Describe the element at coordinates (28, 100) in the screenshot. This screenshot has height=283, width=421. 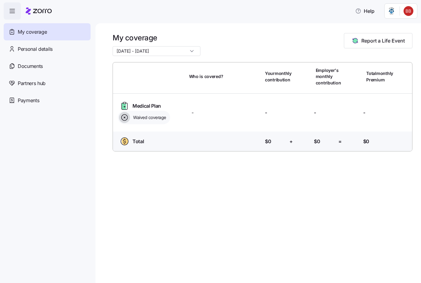
I see `span: Payments` at that location.